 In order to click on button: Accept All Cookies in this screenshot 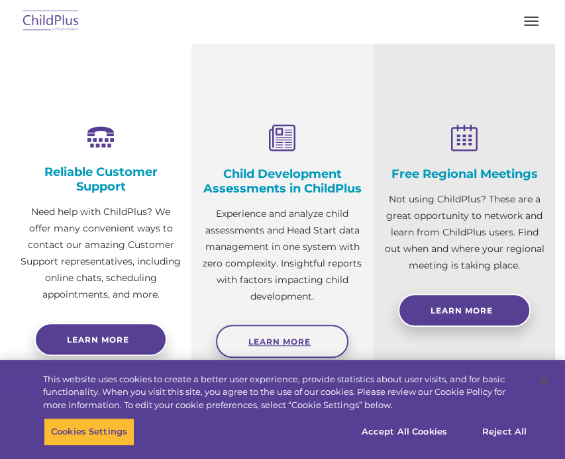, I will do `click(404, 432)`.